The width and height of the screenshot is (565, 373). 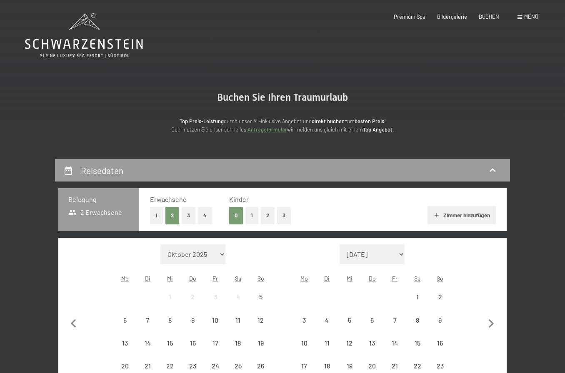 What do you see at coordinates (236, 215) in the screenshot?
I see `button: 0` at bounding box center [236, 215].